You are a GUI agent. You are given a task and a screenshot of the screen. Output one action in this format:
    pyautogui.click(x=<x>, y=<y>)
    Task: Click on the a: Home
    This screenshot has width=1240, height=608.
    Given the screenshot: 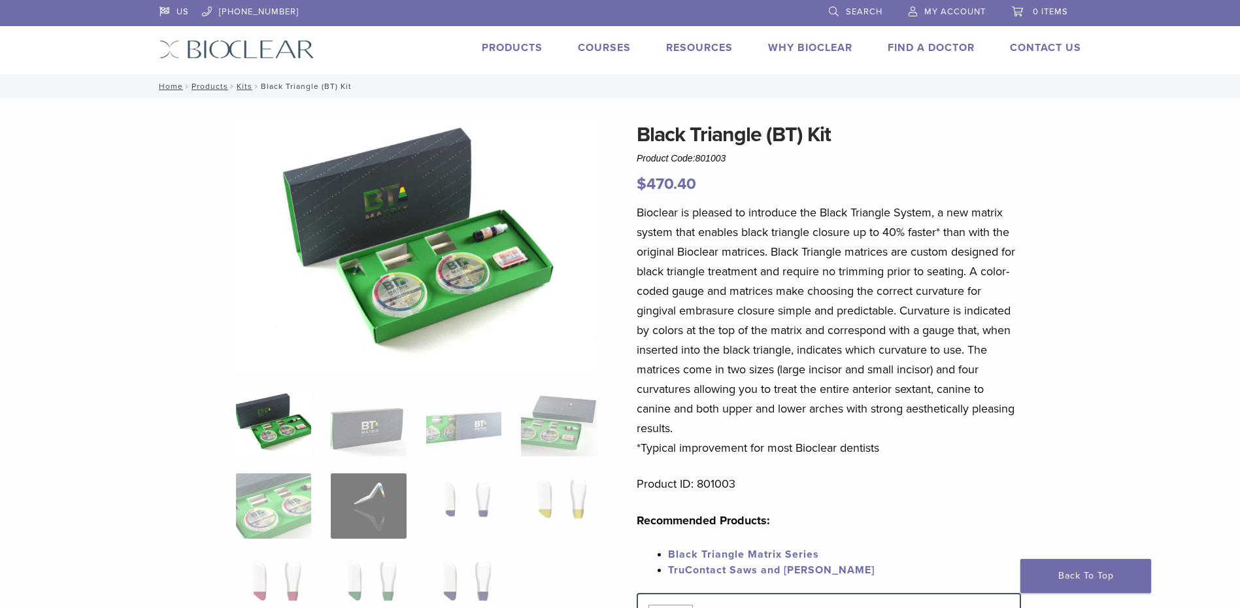 What is the action you would take?
    pyautogui.click(x=169, y=86)
    